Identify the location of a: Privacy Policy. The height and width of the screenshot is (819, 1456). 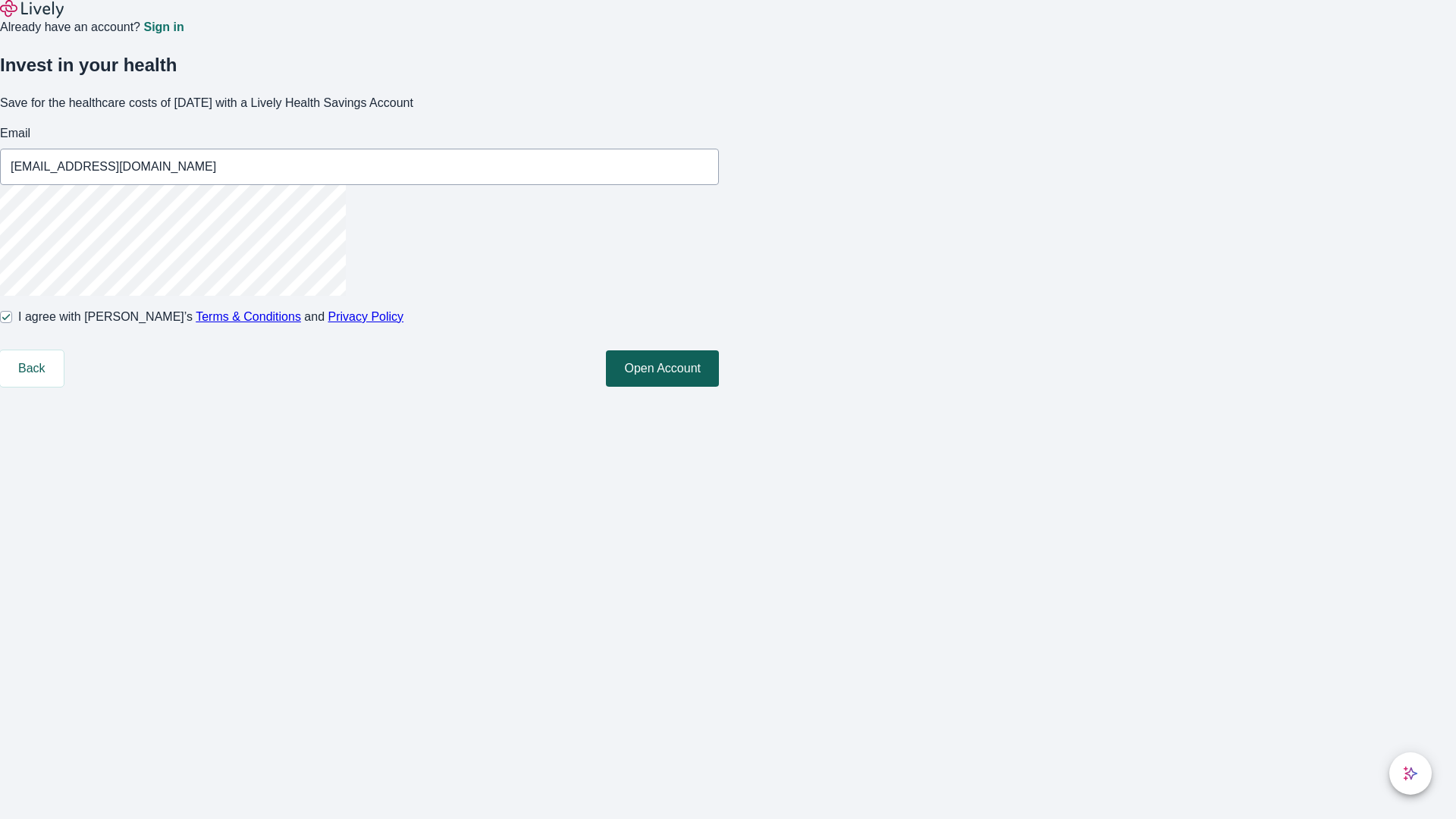
(366, 317).